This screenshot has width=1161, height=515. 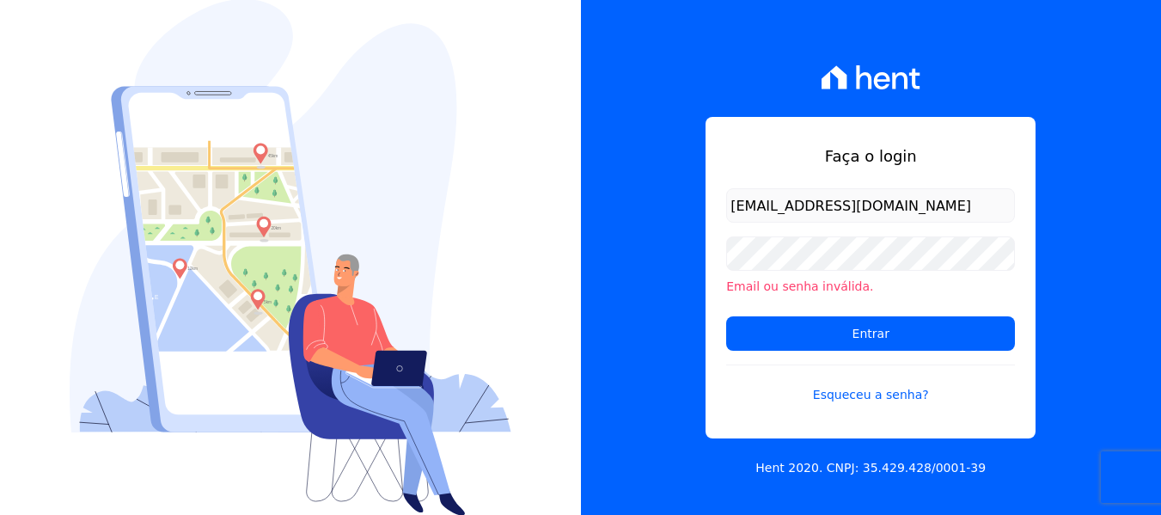 I want to click on input: Email, so click(x=871, y=205).